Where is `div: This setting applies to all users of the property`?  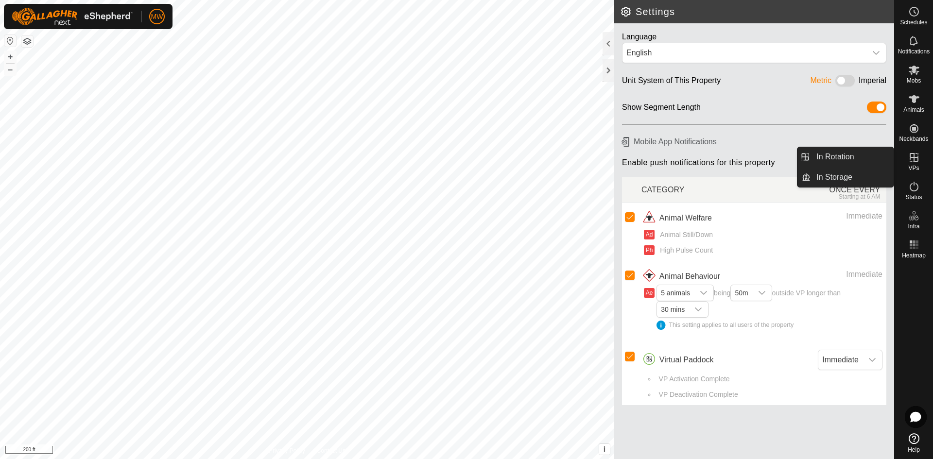 div: This setting applies to all users of the property is located at coordinates (769, 325).